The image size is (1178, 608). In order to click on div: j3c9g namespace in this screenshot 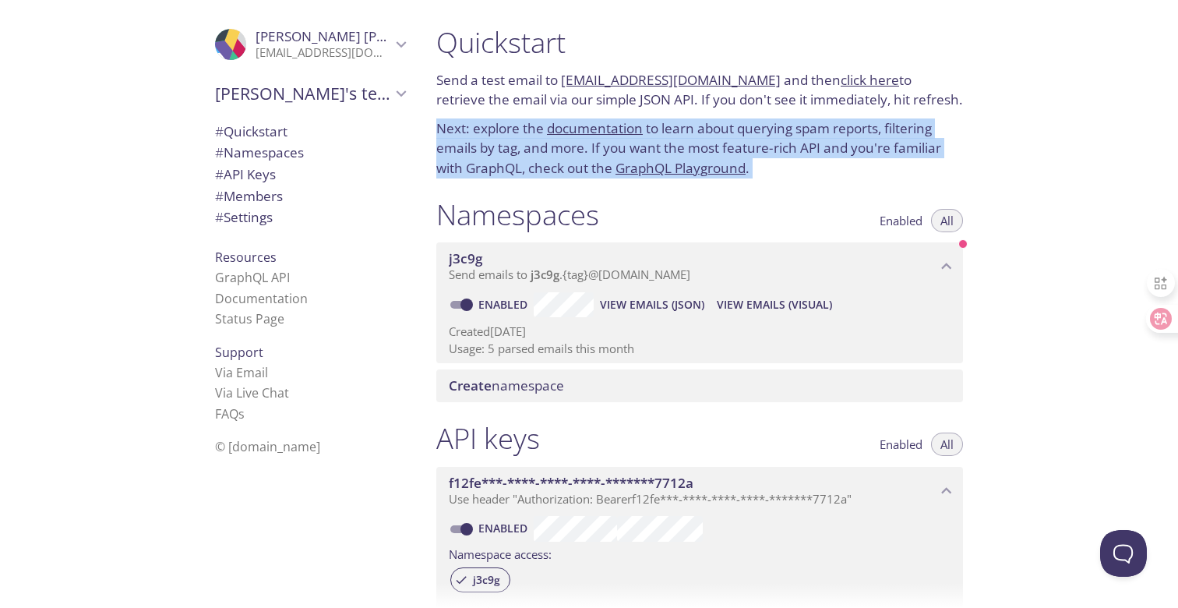, I will do `click(700, 267)`.